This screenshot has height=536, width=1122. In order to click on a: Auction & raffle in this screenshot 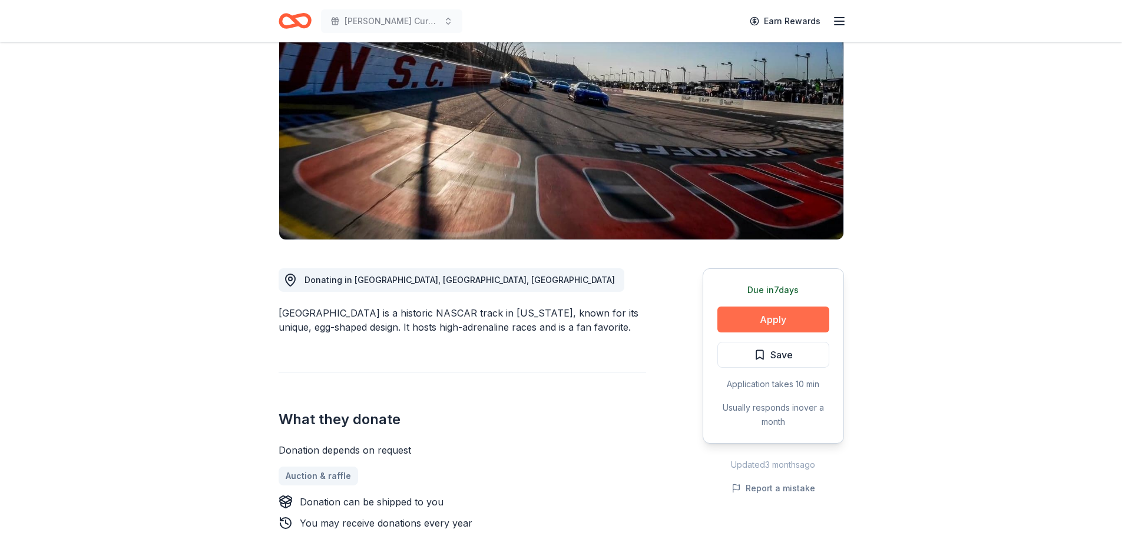, I will do `click(318, 476)`.